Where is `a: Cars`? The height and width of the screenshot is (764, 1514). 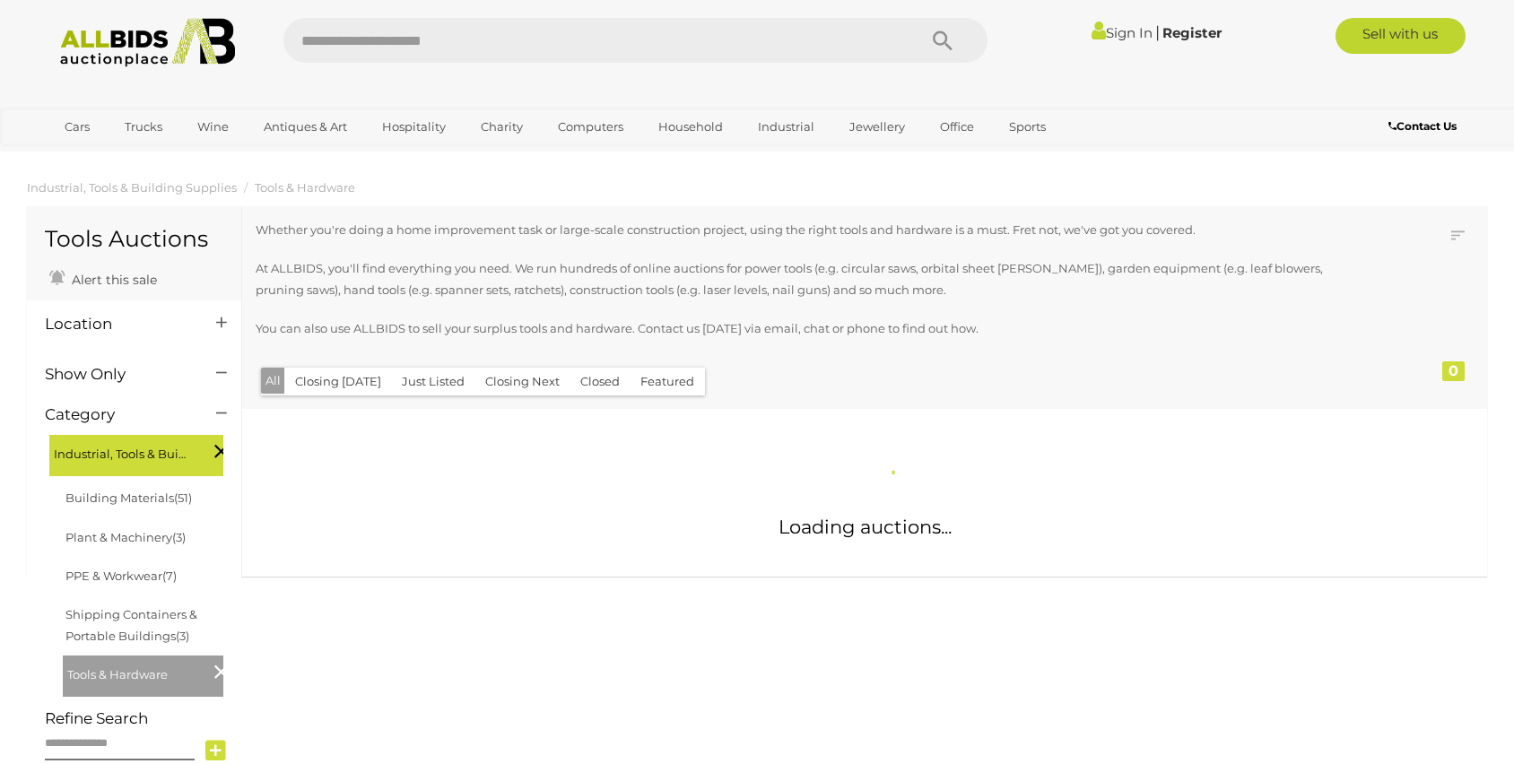 a: Cars is located at coordinates (77, 126).